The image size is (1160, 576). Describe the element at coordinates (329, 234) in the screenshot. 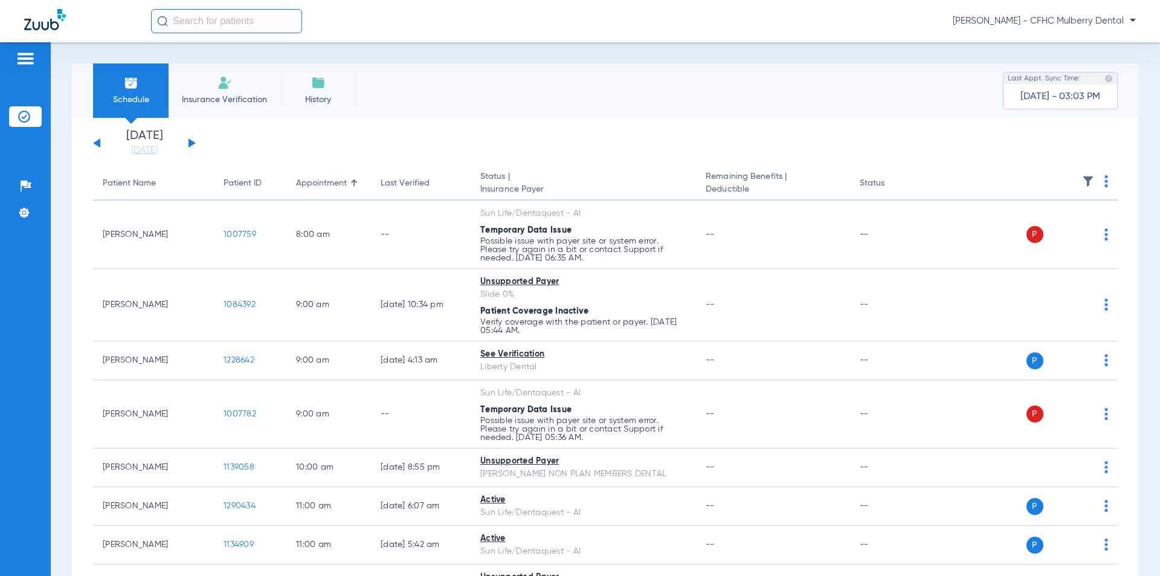

I see `td: 8:00 AM` at that location.